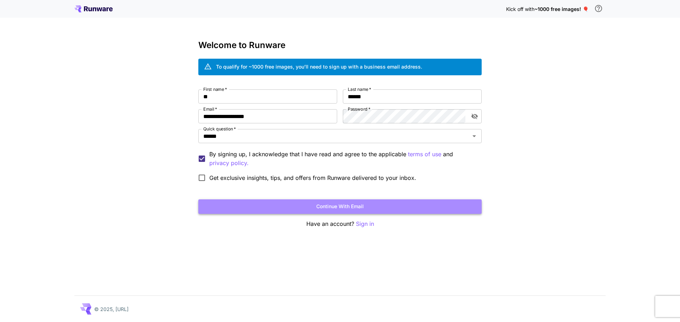  I want to click on label: First name, so click(215, 89).